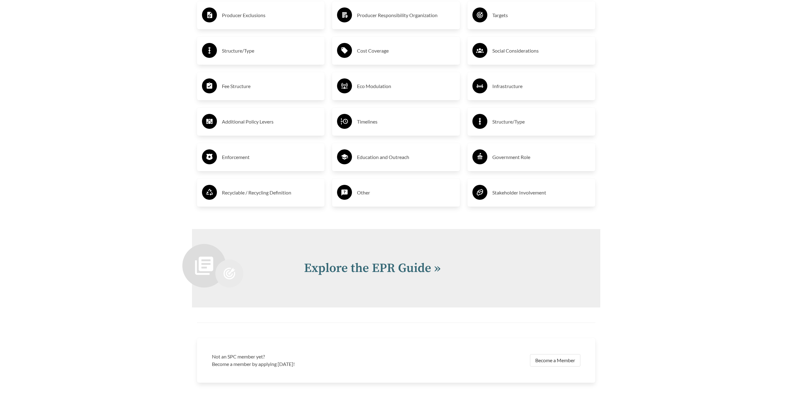  I want to click on h3: Targets, so click(541, 15).